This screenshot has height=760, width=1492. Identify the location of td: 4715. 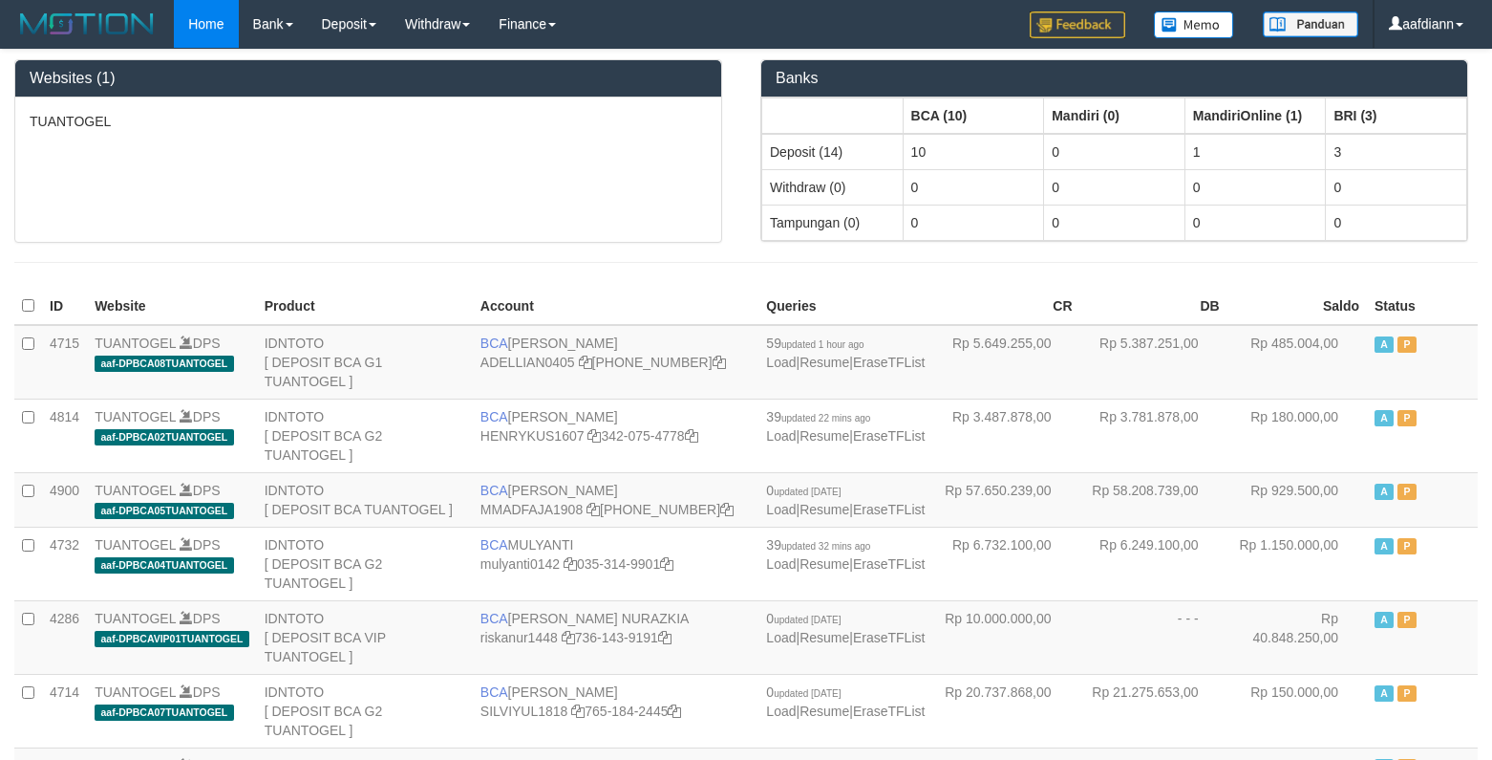
(64, 362).